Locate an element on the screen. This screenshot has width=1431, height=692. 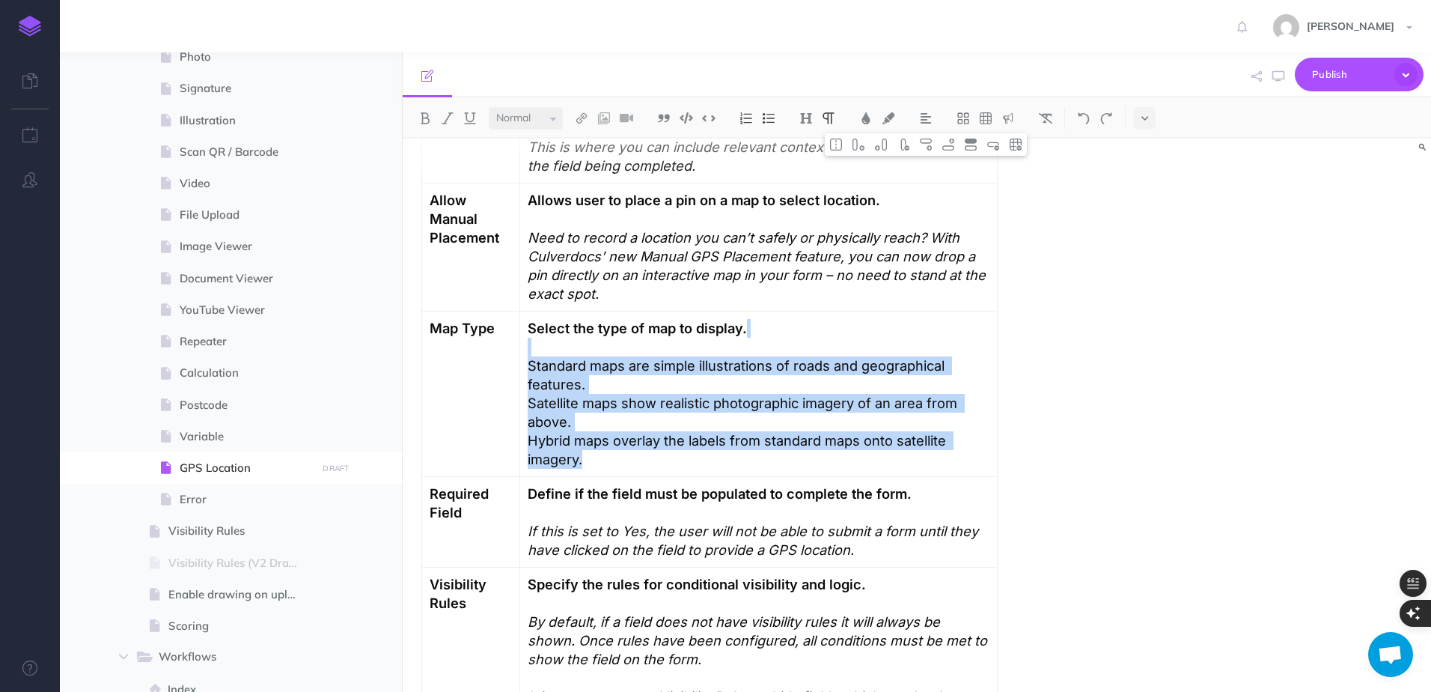
strong: Define if the field must be populated to complete the form. is located at coordinates (719, 493).